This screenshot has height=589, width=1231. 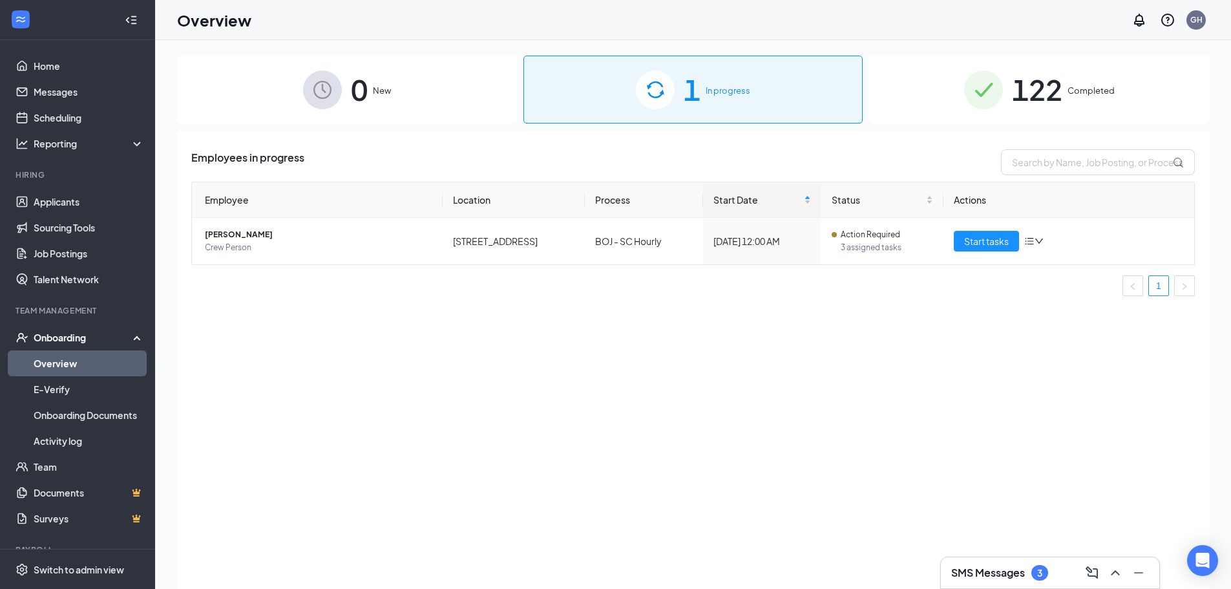 I want to click on button: right, so click(x=1185, y=286).